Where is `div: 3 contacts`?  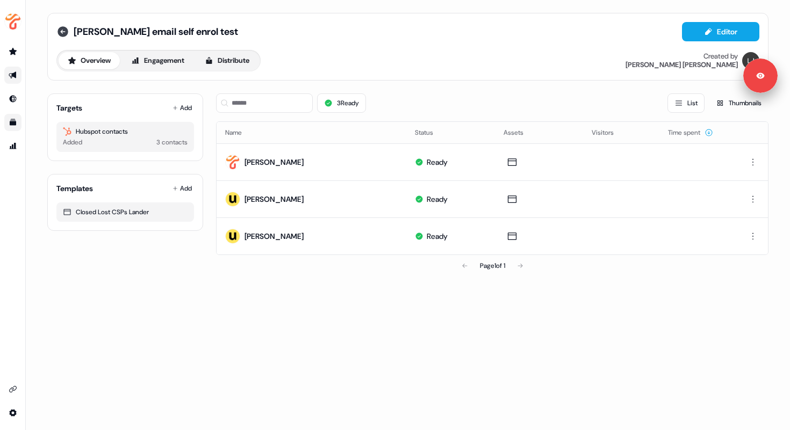 div: 3 contacts is located at coordinates (172, 142).